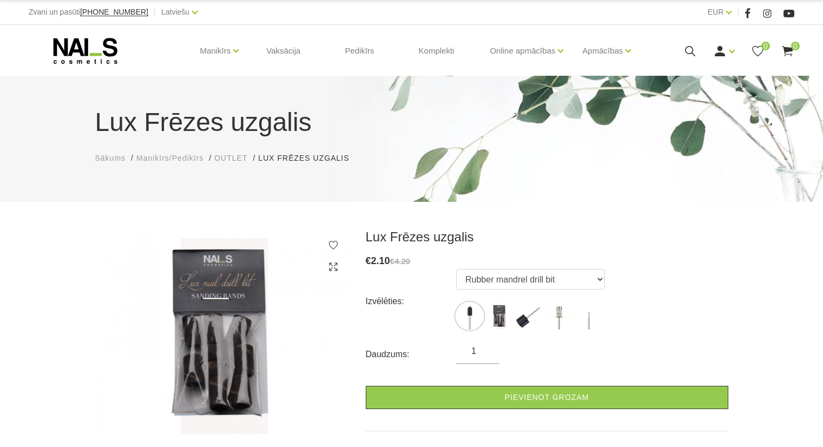 This screenshot has height=447, width=823. What do you see at coordinates (412, 122) in the screenshot?
I see `h1: Lux Frēzes uzgalis` at bounding box center [412, 122].